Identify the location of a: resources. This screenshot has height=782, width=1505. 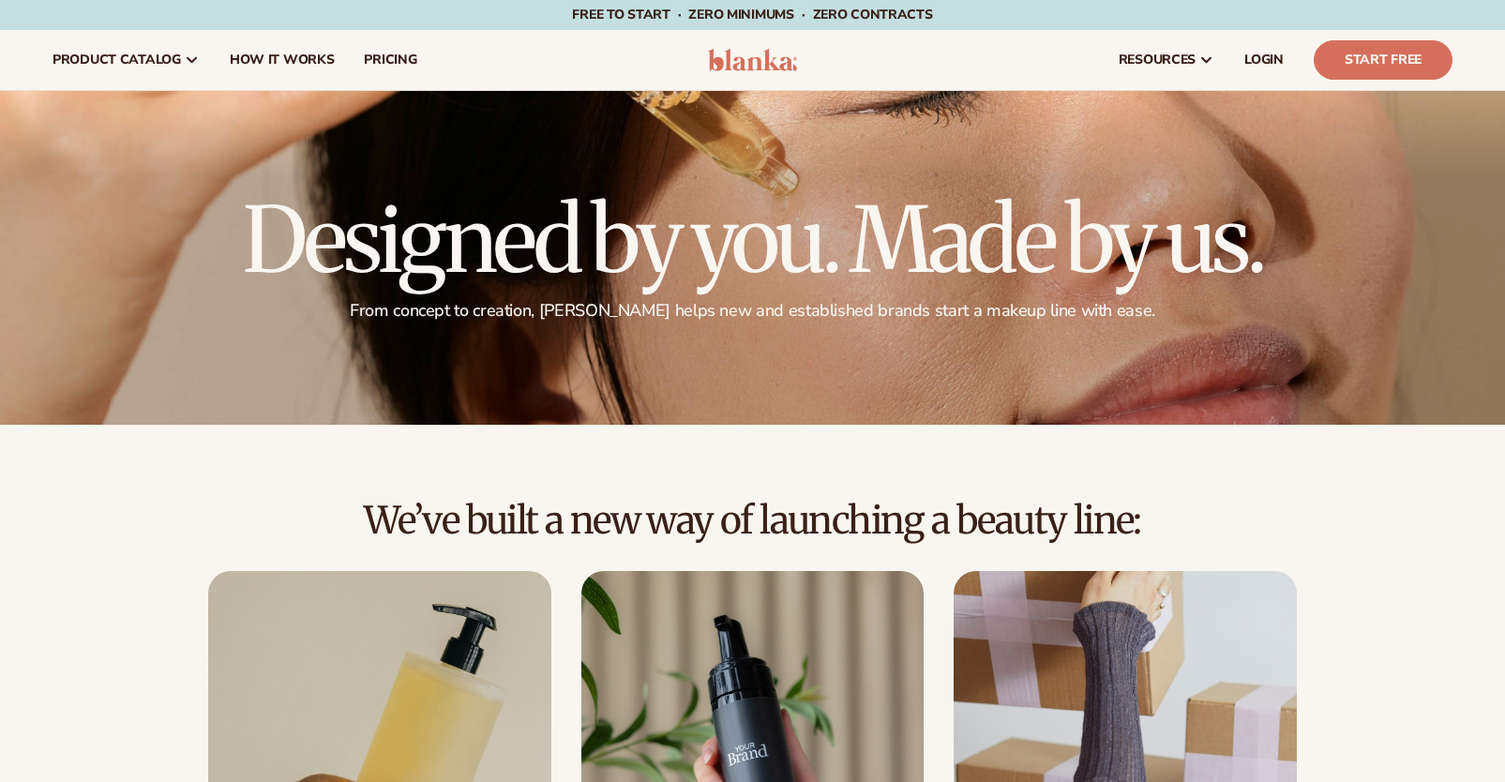
(1166, 60).